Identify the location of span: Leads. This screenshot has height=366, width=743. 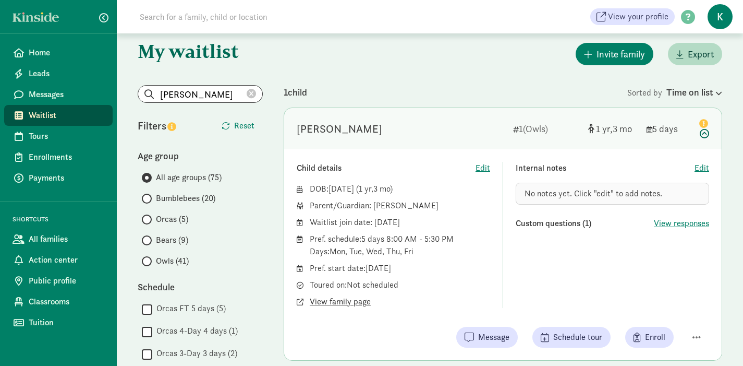
(66, 74).